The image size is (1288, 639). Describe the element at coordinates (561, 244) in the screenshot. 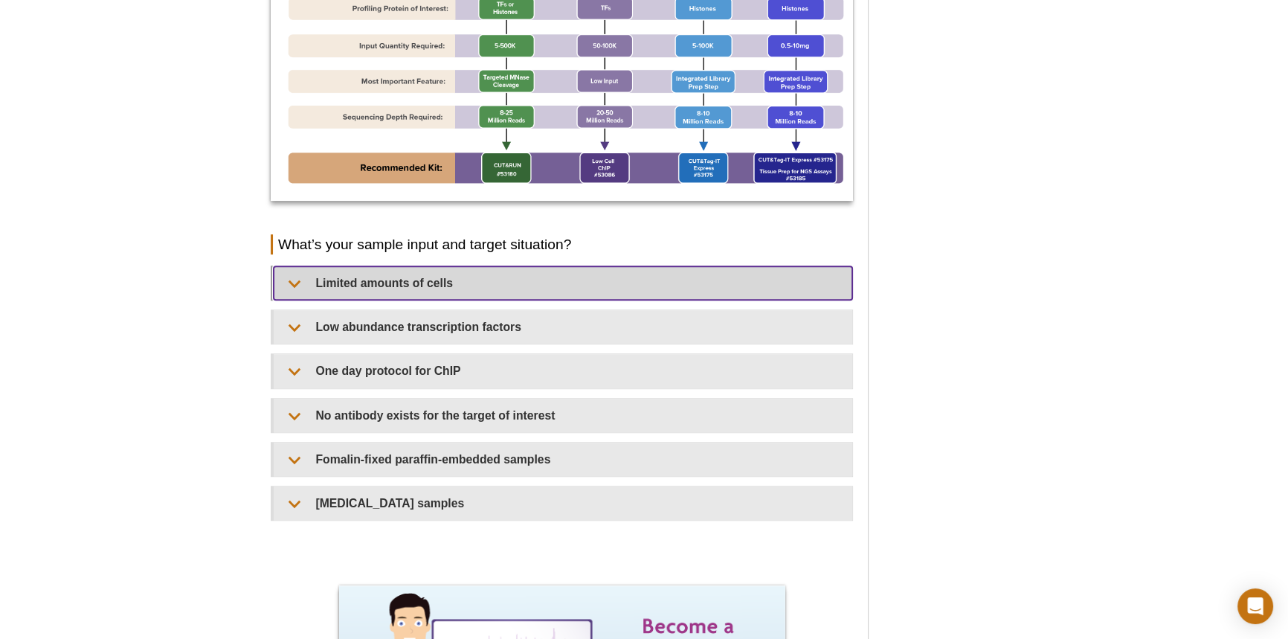

I see `h2: What’s your sample input and target situation?` at that location.